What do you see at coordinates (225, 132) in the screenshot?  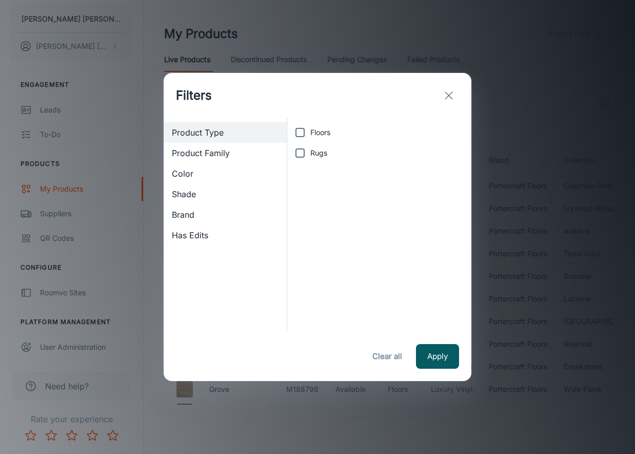 I see `span: Product Type` at bounding box center [225, 132].